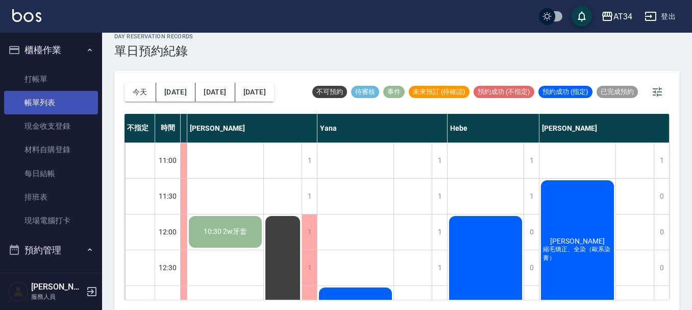 The height and width of the screenshot is (310, 692). I want to click on span: 縮毛矯正、全染（歐系染膏）, so click(577, 253).